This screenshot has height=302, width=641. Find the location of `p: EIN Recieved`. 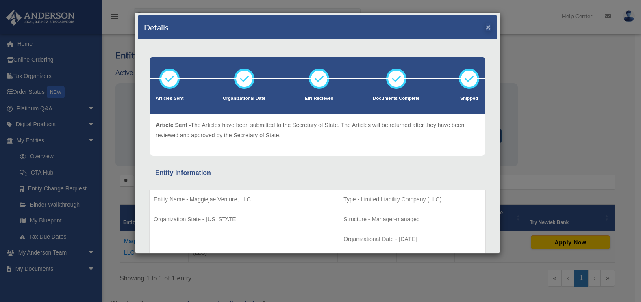

p: EIN Recieved is located at coordinates (319, 99).